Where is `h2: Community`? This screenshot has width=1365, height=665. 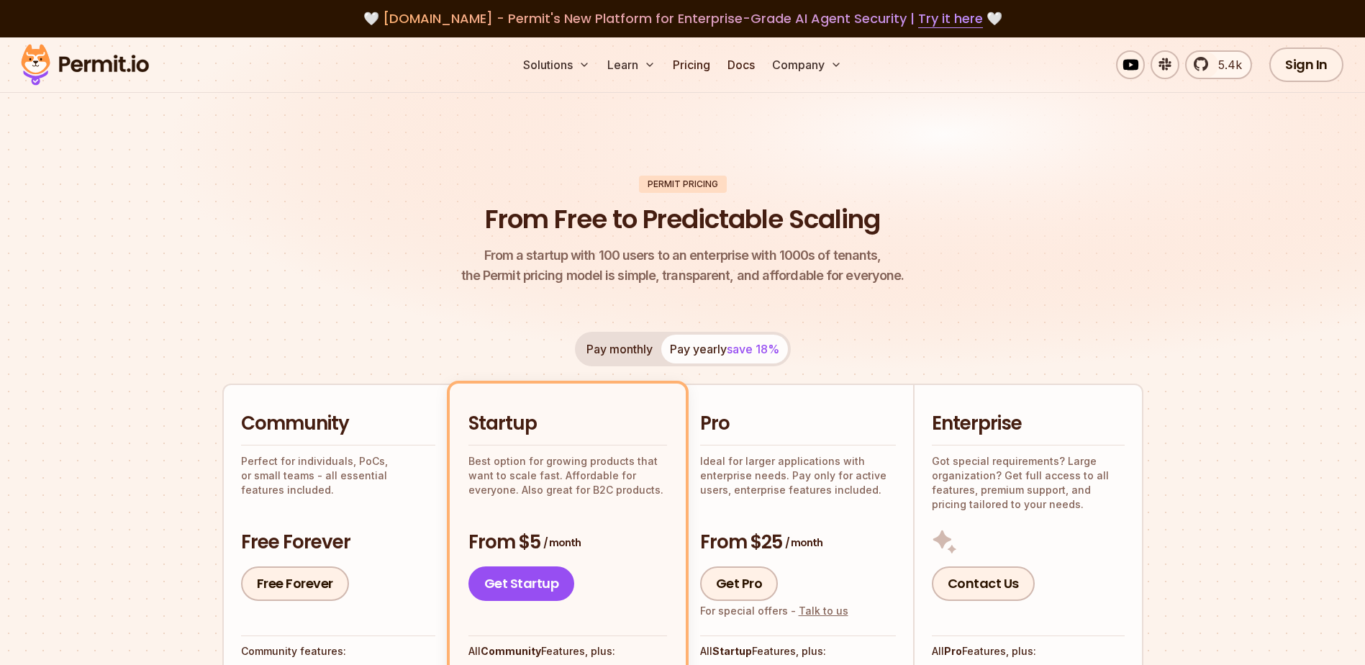 h2: Community is located at coordinates (338, 424).